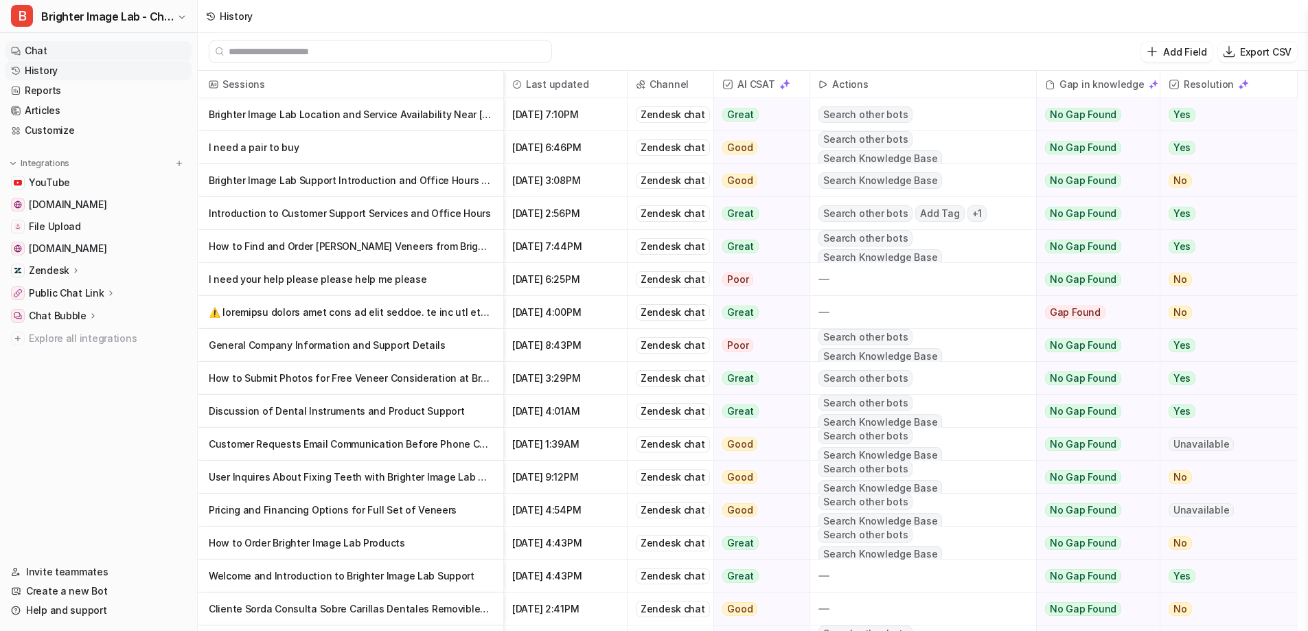 This screenshot has height=631, width=1308. What do you see at coordinates (236, 16) in the screenshot?
I see `div: History` at bounding box center [236, 16].